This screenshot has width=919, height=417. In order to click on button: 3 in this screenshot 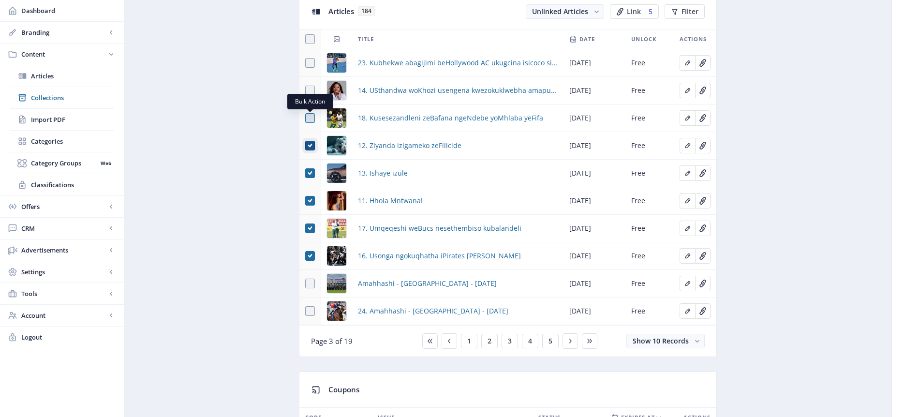, I will do `click(510, 341)`.